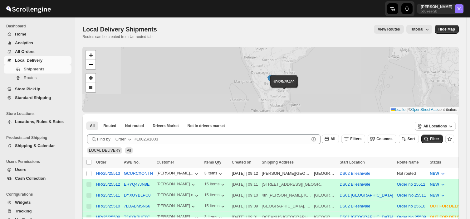  Describe the element at coordinates (447, 29) in the screenshot. I see `span: Hide Map` at that location.